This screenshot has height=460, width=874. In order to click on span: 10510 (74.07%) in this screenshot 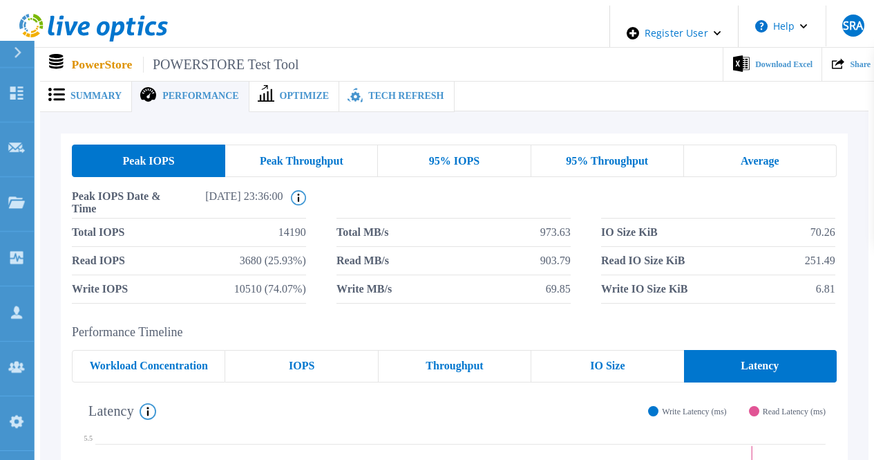, I will do `click(270, 289)`.